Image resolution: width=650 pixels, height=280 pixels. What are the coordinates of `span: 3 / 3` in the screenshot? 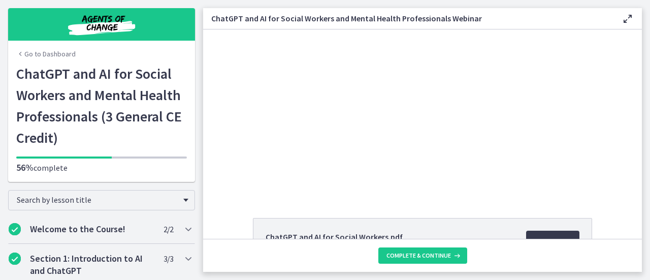 It's located at (168, 259).